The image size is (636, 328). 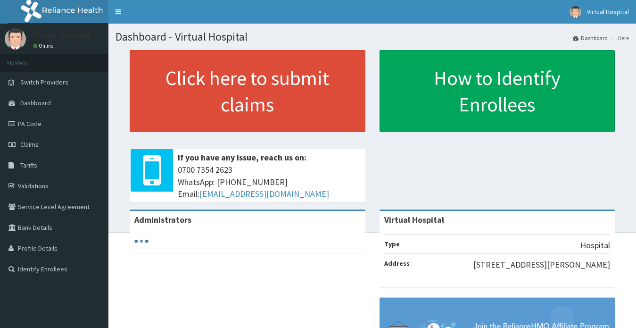 What do you see at coordinates (35, 103) in the screenshot?
I see `span: Dashboard` at bounding box center [35, 103].